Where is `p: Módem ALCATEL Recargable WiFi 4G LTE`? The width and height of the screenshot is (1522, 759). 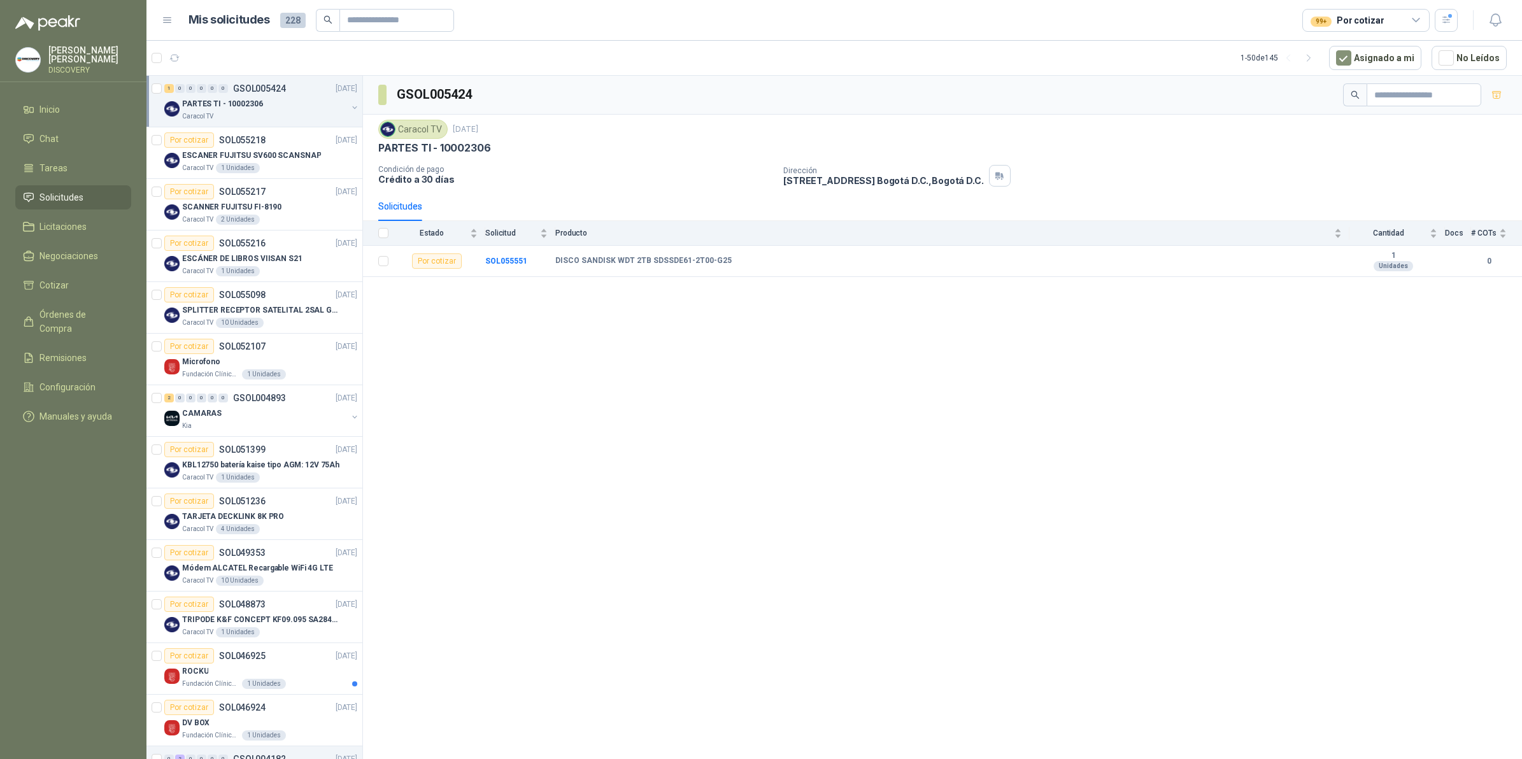
p: Módem ALCATEL Recargable WiFi 4G LTE is located at coordinates (257, 568).